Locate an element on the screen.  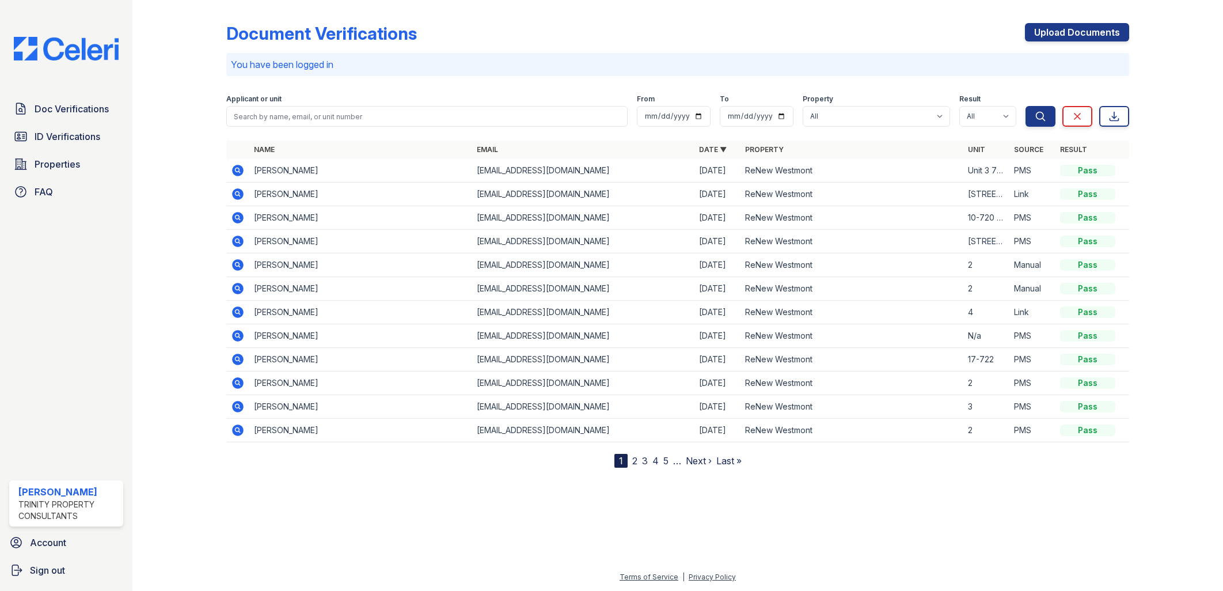
button: Sign out is located at coordinates (66, 570).